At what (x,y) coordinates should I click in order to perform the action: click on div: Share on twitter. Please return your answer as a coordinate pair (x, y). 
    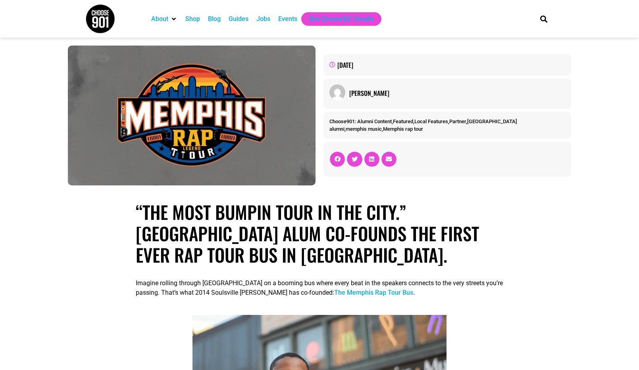
    Looking at the image, I should click on (354, 159).